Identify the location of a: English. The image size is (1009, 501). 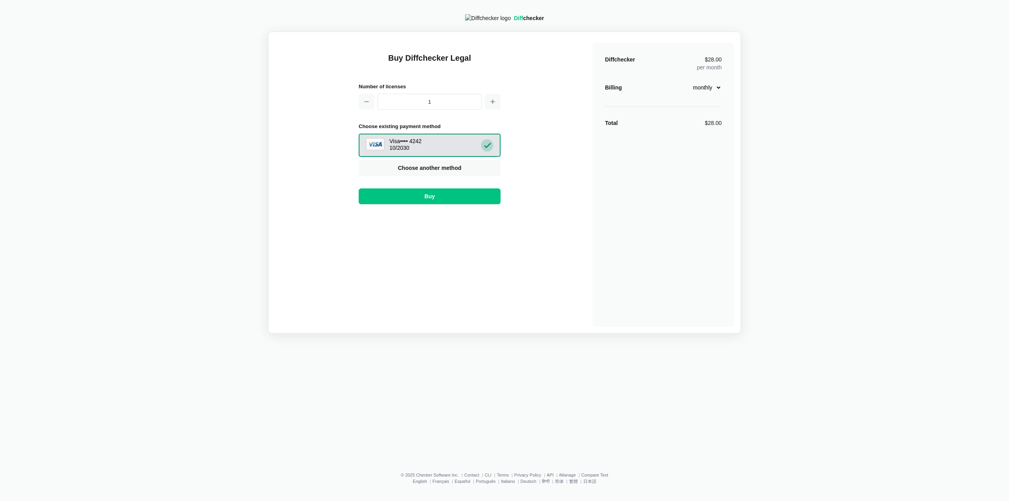
(420, 481).